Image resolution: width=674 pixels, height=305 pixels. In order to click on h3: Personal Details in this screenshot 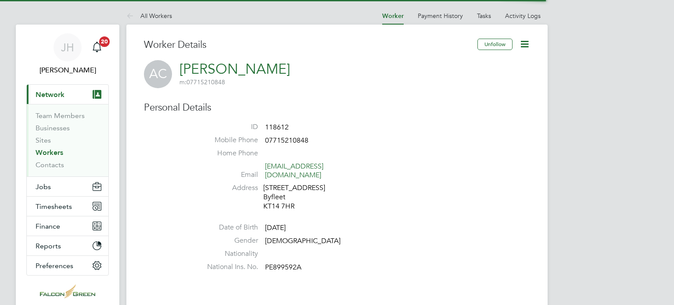, I will do `click(337, 108)`.